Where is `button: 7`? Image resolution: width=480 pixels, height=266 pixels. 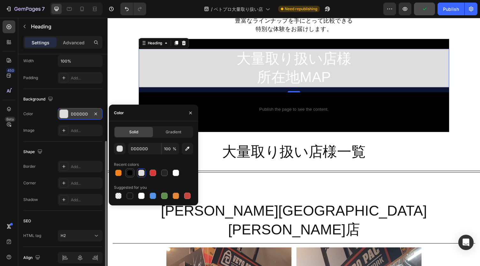
button: 7 is located at coordinates (25, 9).